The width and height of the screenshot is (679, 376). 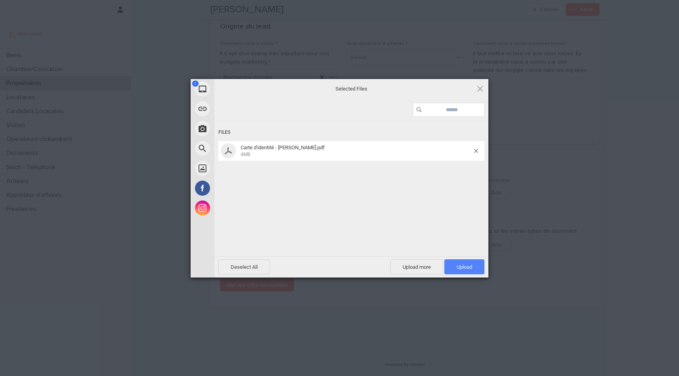 I want to click on span: Click here or hit ESC to close picker, so click(x=480, y=89).